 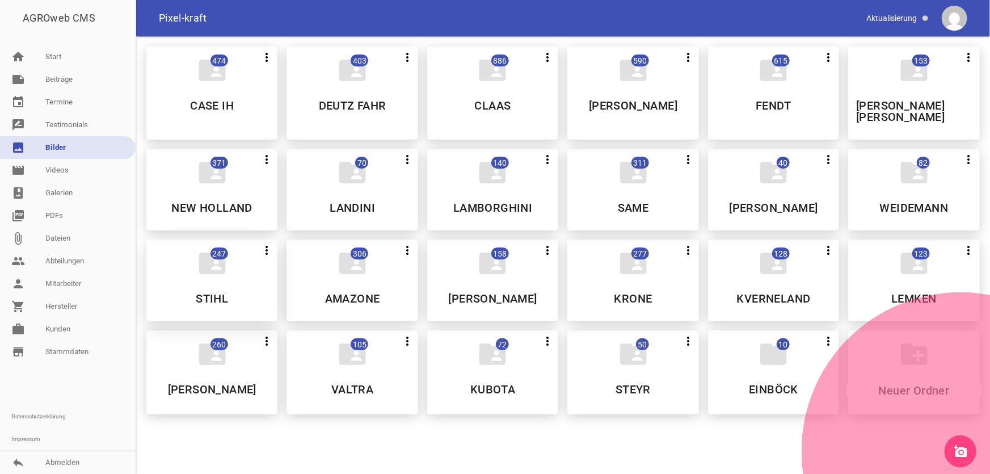 What do you see at coordinates (219, 344) in the screenshot?
I see `span: 260` at bounding box center [219, 344].